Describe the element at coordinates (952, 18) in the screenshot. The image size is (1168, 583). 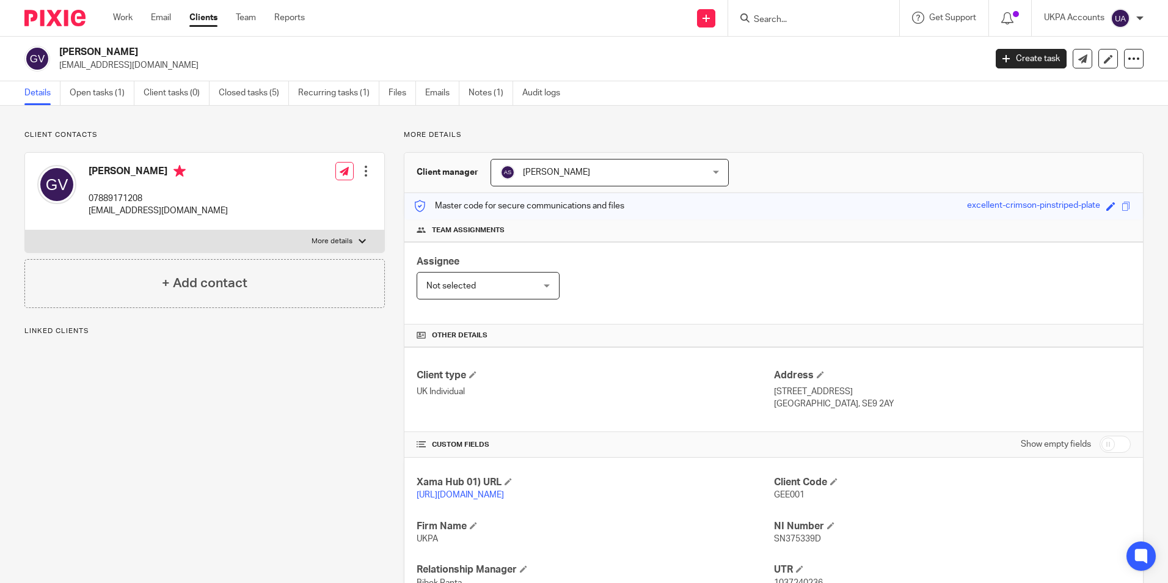
I see `span: Get Support` at that location.